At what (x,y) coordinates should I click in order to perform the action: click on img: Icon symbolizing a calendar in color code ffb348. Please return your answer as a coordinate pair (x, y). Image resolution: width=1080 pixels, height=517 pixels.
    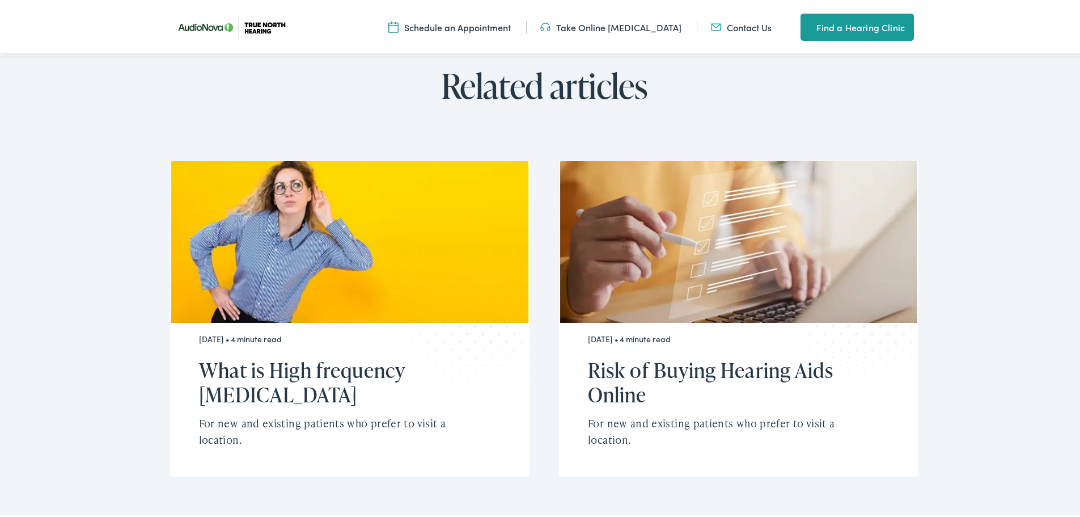
    Looking at the image, I should click on (394, 25).